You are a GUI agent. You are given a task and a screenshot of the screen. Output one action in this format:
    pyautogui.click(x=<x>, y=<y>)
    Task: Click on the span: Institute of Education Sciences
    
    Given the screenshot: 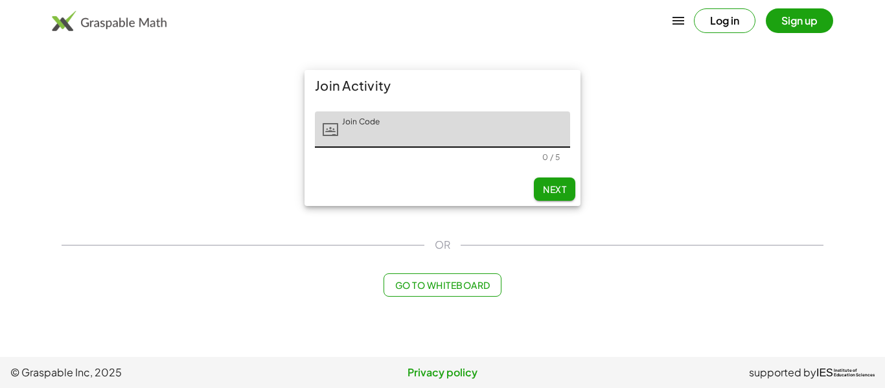 What is the action you would take?
    pyautogui.click(x=854, y=373)
    